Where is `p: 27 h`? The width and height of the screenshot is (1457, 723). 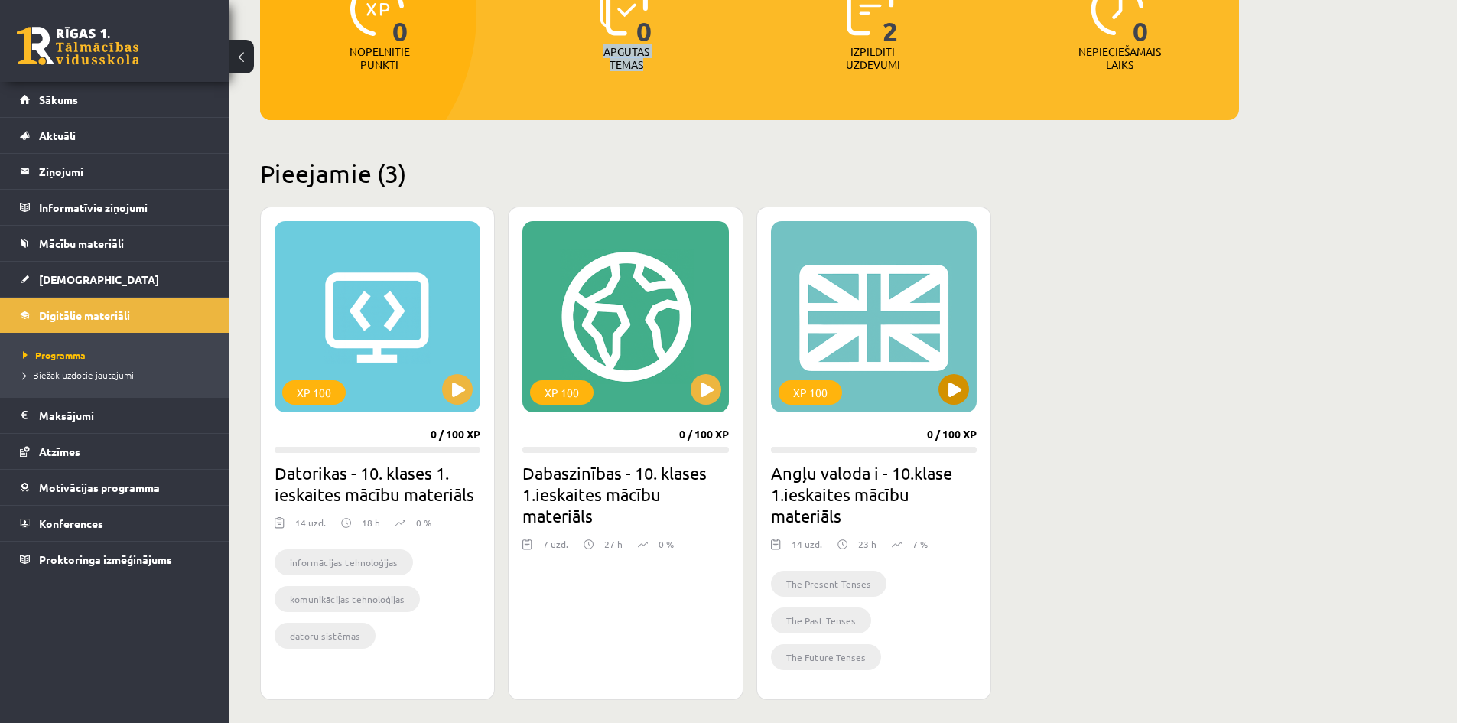 p: 27 h is located at coordinates (614, 544).